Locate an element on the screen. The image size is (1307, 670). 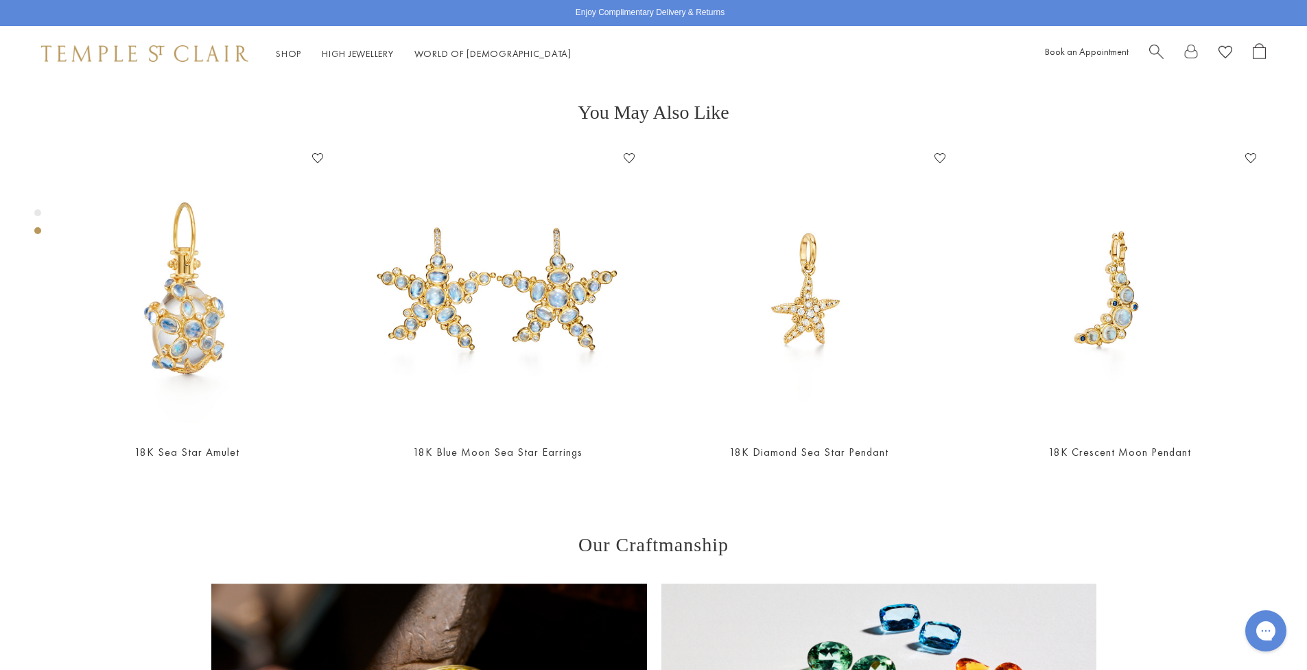
h3: Our Craftmanship is located at coordinates (654, 545).